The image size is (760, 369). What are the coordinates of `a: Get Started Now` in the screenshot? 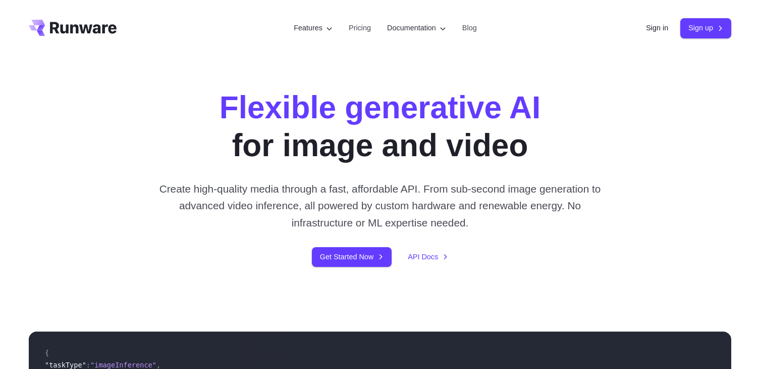 It's located at (352, 256).